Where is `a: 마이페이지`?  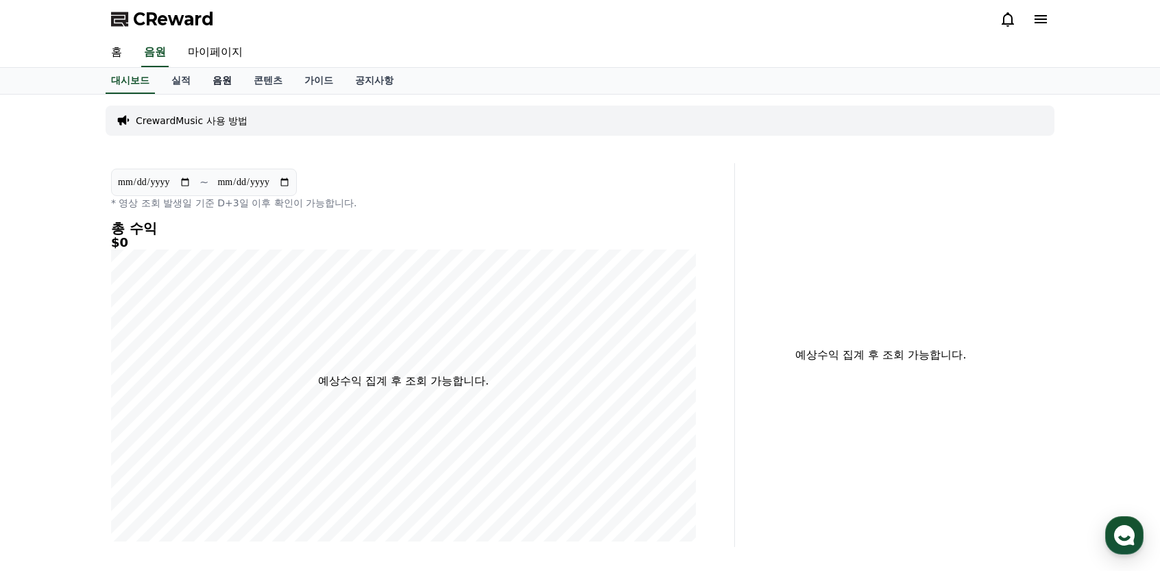 a: 마이페이지 is located at coordinates (215, 53).